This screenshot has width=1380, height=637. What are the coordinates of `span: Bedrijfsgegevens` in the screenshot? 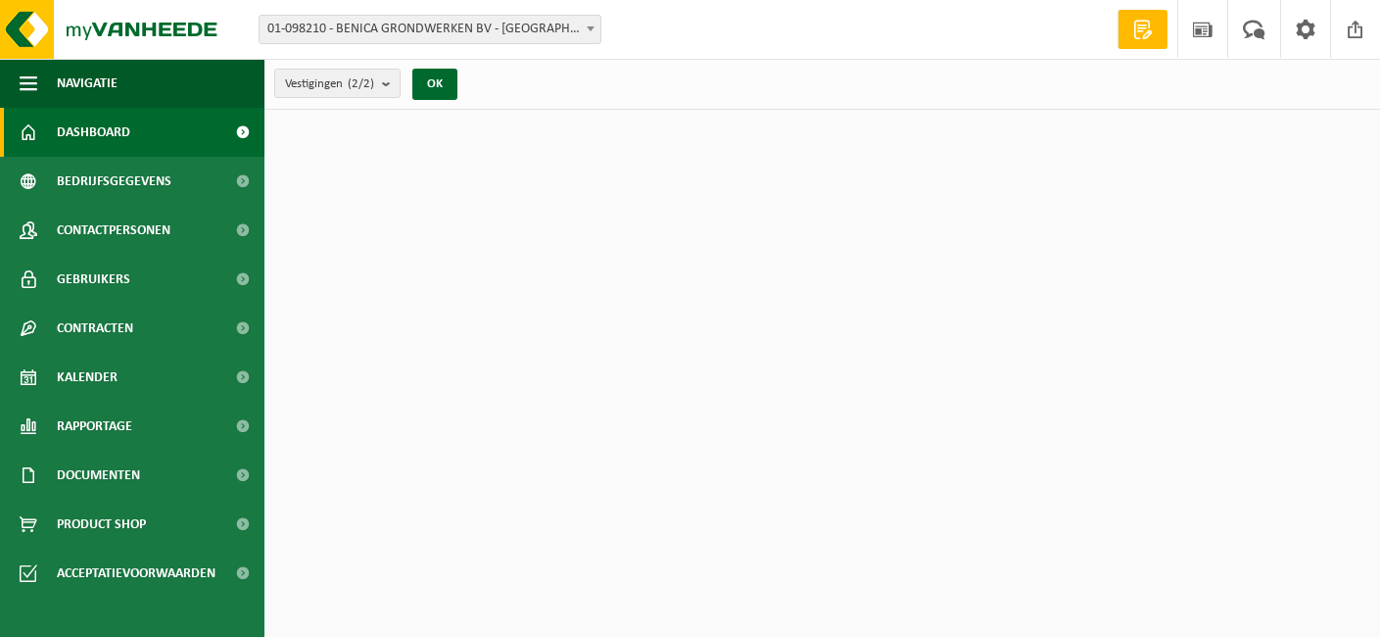 It's located at (114, 181).